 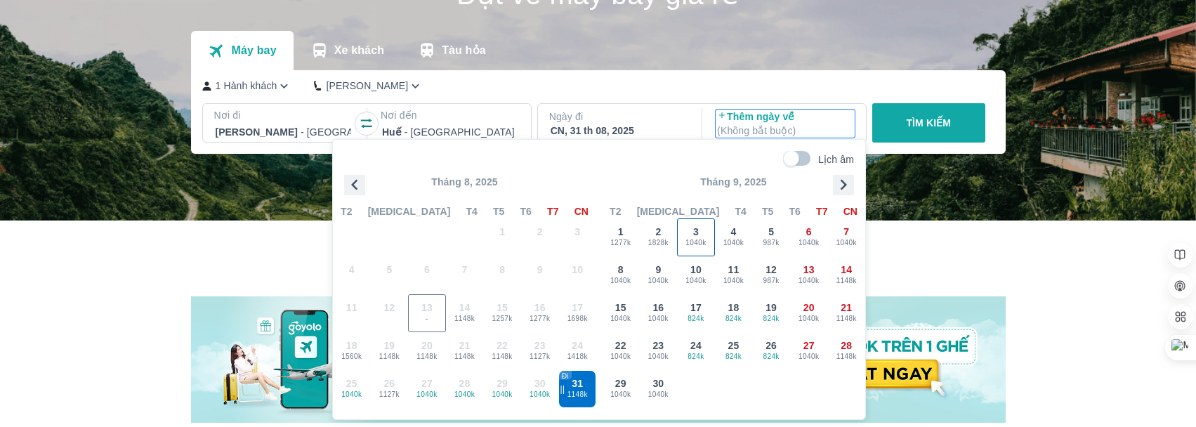 I want to click on button: 1 Hành khách, so click(x=247, y=86).